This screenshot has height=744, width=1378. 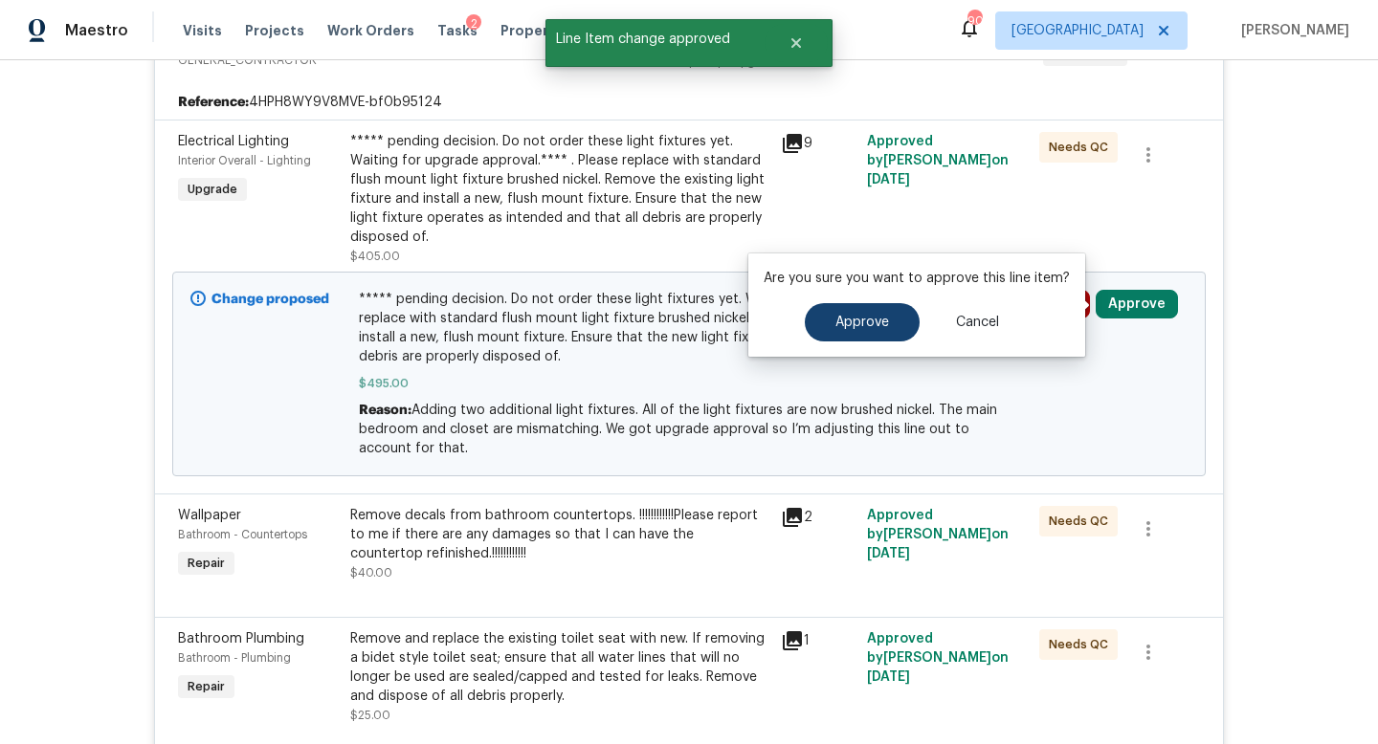 I want to click on span: GENERAL_CONTRACTOR, so click(x=418, y=60).